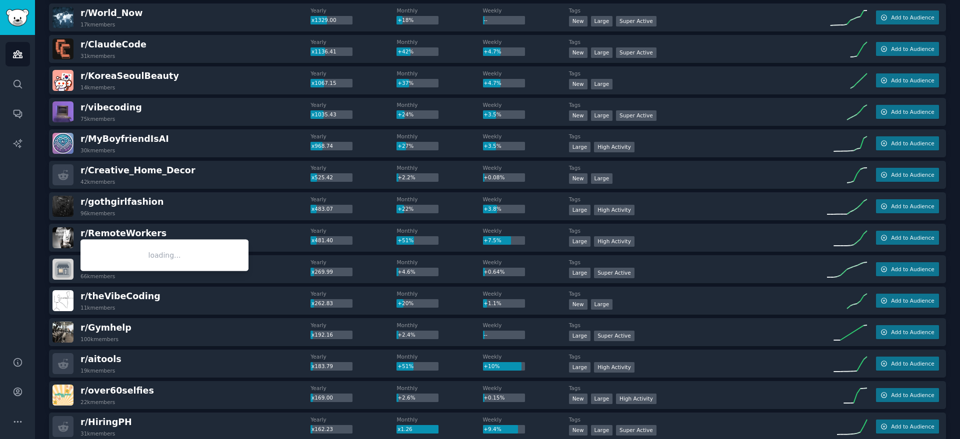 This screenshot has width=960, height=439. What do you see at coordinates (492, 303) in the screenshot?
I see `span: +1.1%` at bounding box center [492, 303].